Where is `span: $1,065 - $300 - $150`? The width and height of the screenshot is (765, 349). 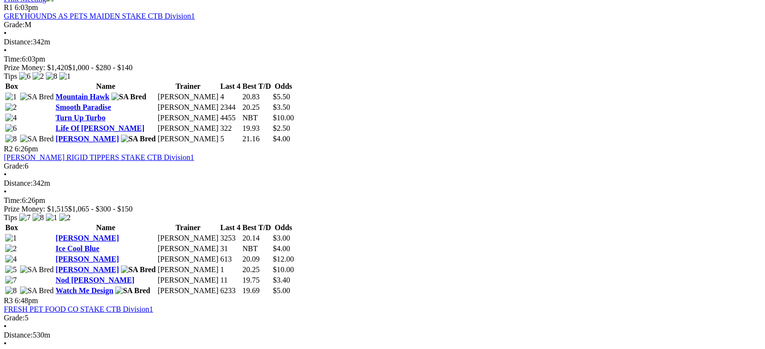
span: $1,065 - $300 - $150 is located at coordinates (100, 209).